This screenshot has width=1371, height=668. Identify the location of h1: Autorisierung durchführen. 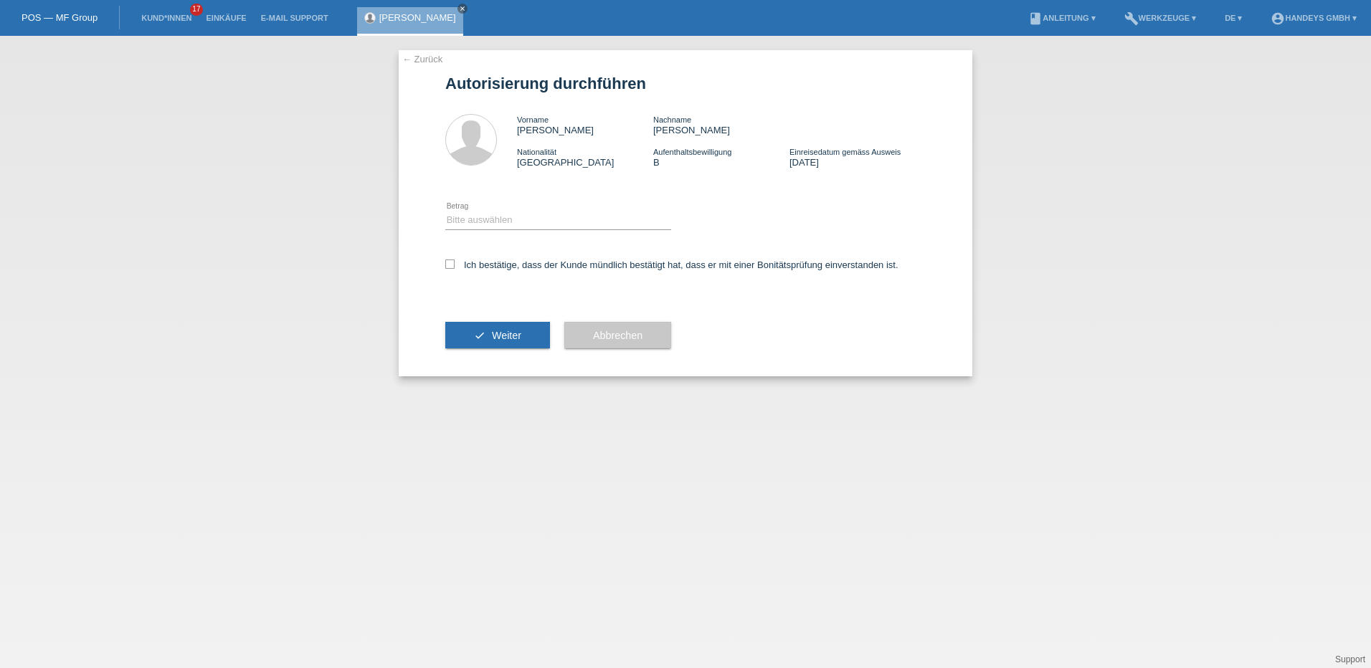
(686, 83).